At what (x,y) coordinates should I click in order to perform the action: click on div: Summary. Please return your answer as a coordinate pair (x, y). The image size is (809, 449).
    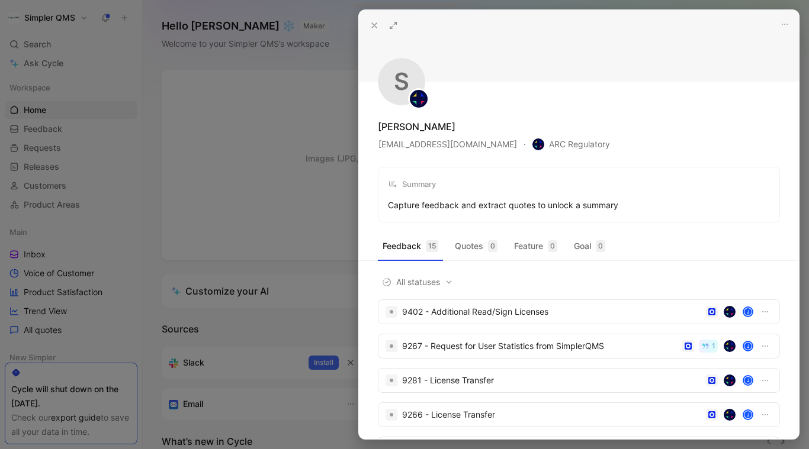
    Looking at the image, I should click on (412, 184).